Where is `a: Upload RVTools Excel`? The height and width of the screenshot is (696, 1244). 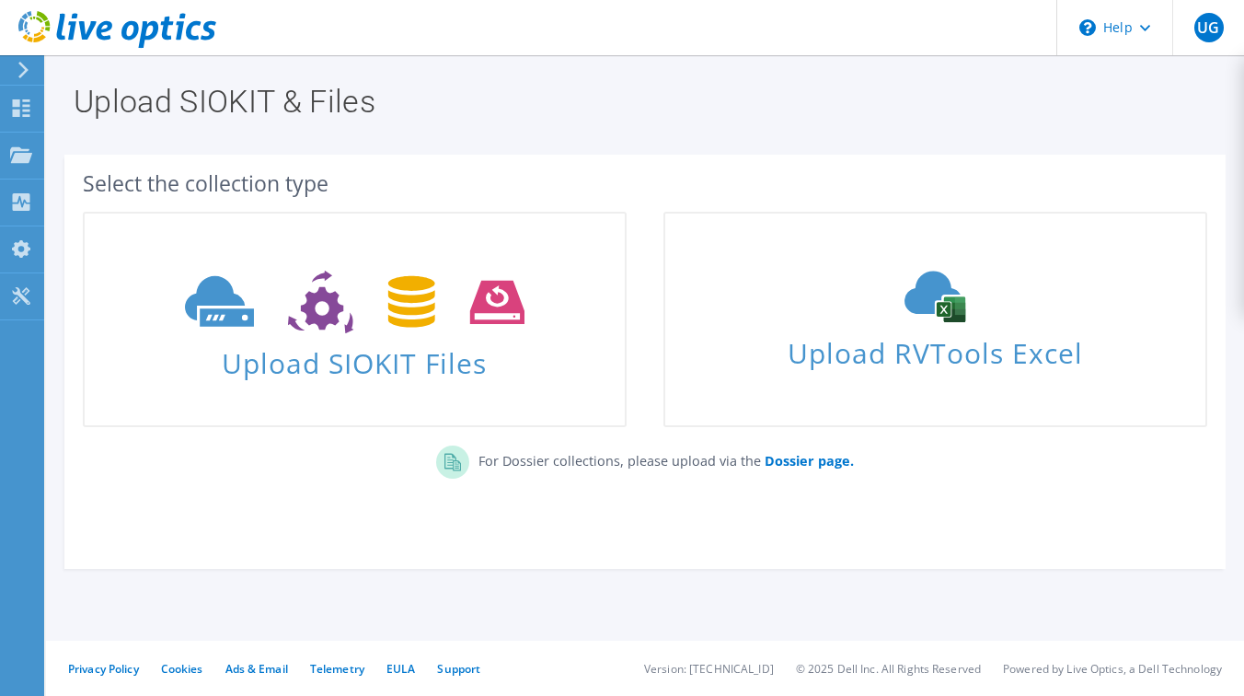 a: Upload RVTools Excel is located at coordinates (935, 319).